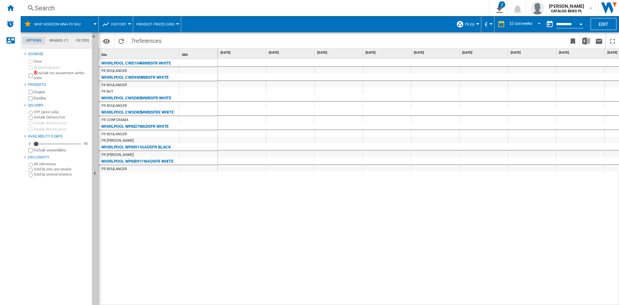 The image size is (619, 305). I want to click on input: Sites, so click(30, 61).